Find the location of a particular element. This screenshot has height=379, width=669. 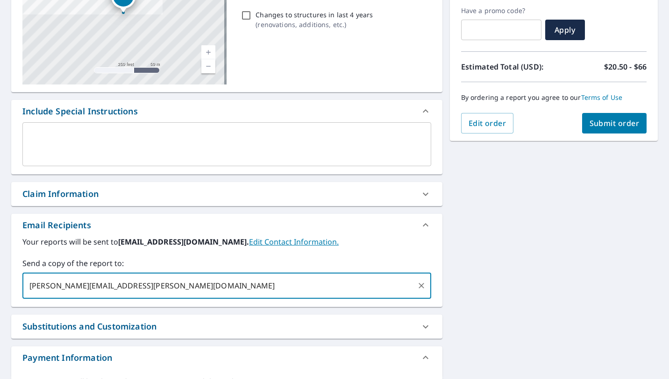

a: Current Level 17, Zoom Out is located at coordinates (208, 66).